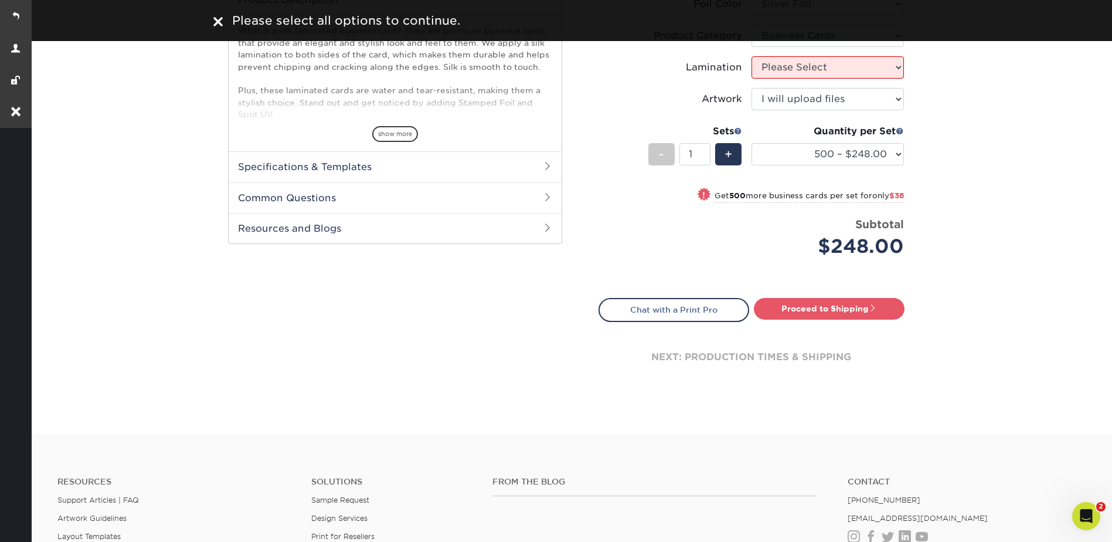 Image resolution: width=1112 pixels, height=542 pixels. Describe the element at coordinates (395, 228) in the screenshot. I see `h2: Resources and Blogs` at that location.